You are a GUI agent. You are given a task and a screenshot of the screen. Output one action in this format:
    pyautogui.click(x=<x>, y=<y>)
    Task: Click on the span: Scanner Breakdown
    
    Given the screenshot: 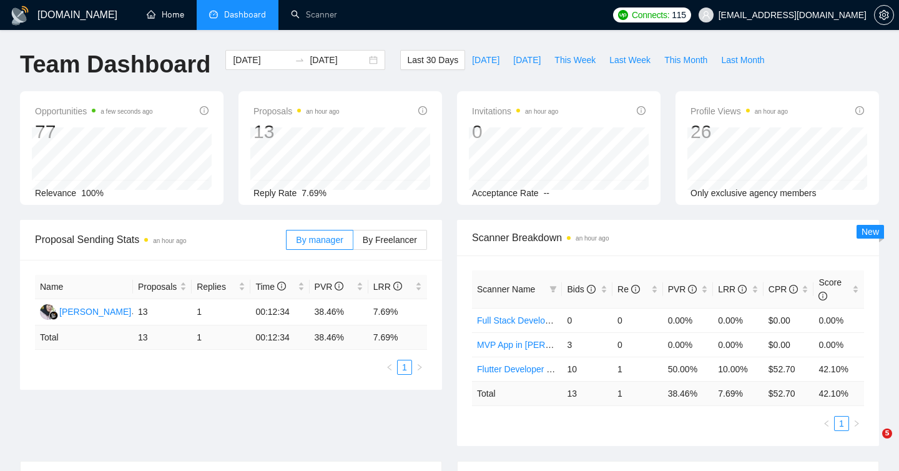 What is the action you would take?
    pyautogui.click(x=668, y=237)
    